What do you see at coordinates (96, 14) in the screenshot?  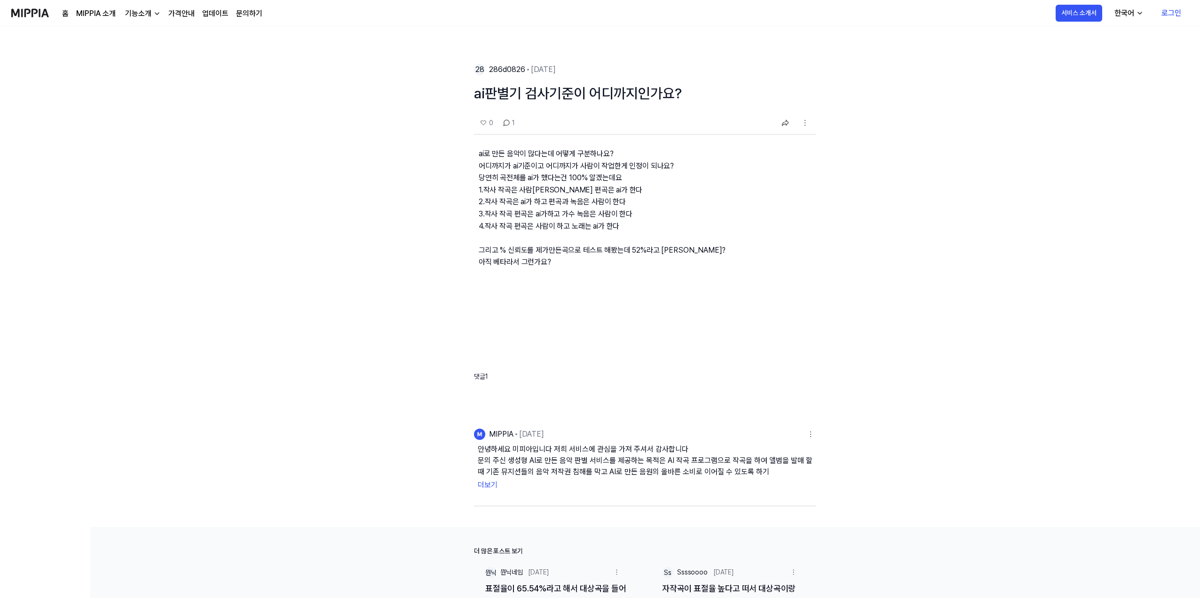 I see `a: MIPPIA 소개` at bounding box center [96, 14].